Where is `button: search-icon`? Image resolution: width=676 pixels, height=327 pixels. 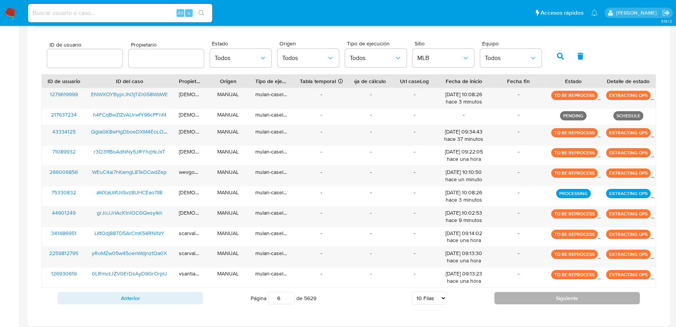
button: search-icon is located at coordinates (201, 13).